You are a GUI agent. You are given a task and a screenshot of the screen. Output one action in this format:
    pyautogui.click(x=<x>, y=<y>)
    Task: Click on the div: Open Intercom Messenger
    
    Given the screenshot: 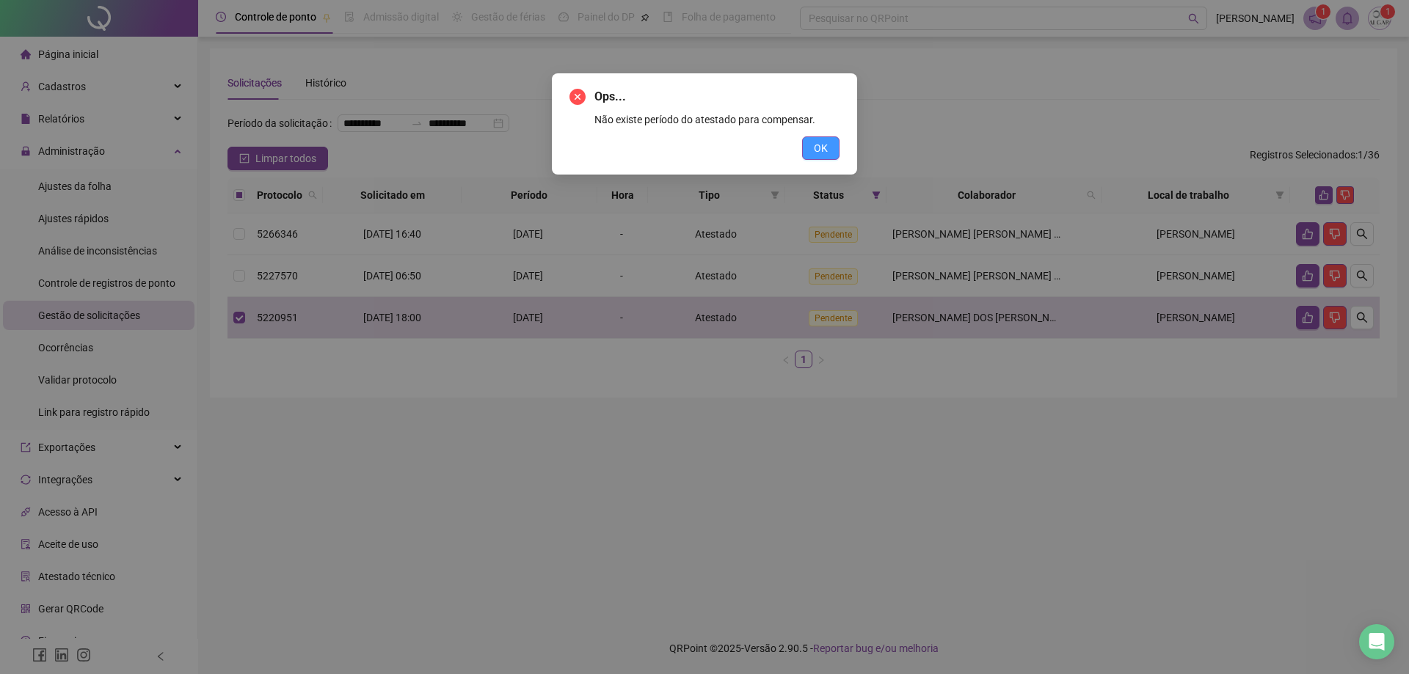 What is the action you would take?
    pyautogui.click(x=1377, y=642)
    